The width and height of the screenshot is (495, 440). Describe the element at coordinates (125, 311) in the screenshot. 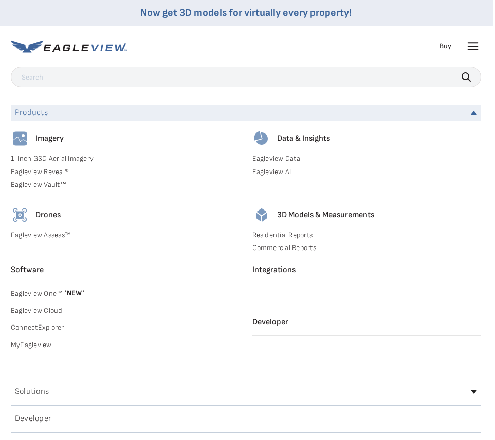

I see `a: Eagleview Cloud` at that location.